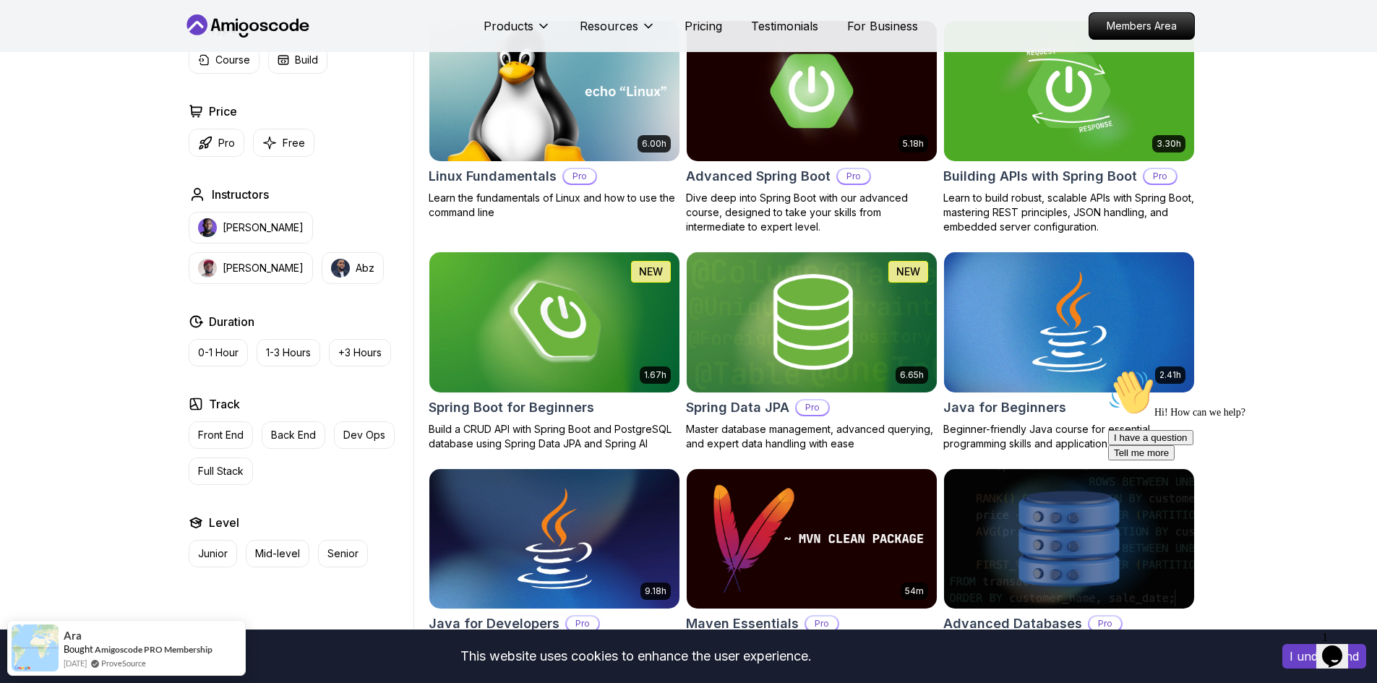  I want to click on p: Dive deep into Spring Boot with our advanced course, designed to take your skills from intermedia..., so click(812, 213).